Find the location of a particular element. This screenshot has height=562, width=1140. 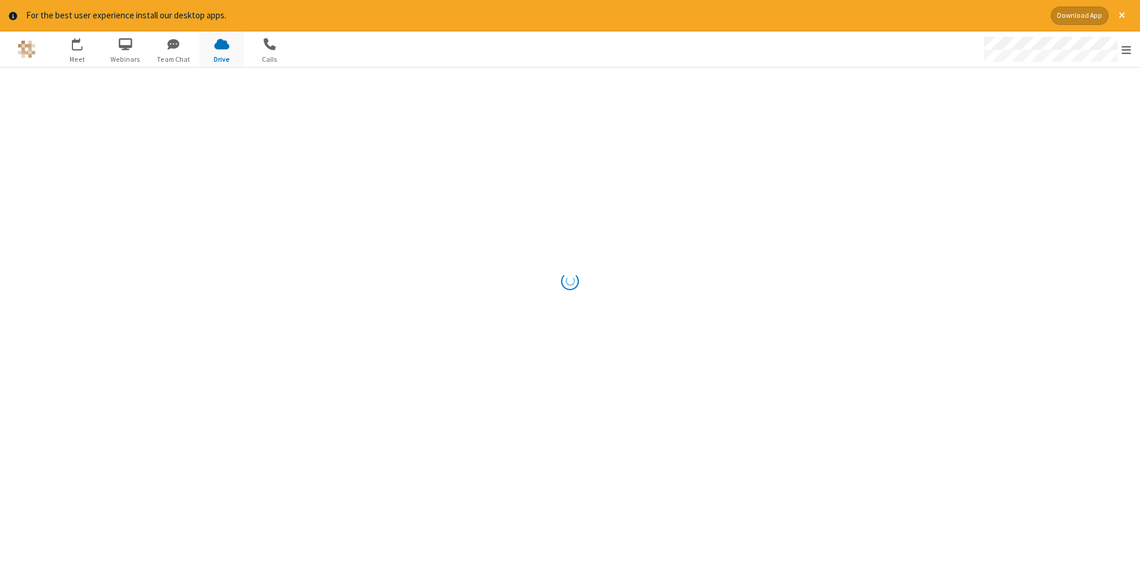

div: Open menu is located at coordinates (1056, 49).